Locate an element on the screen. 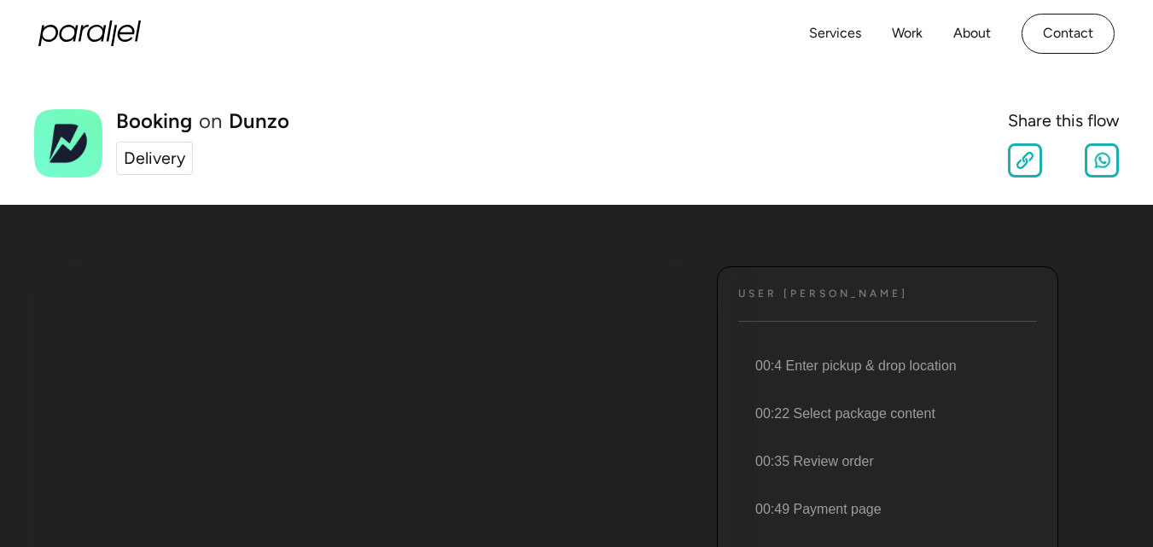 The height and width of the screenshot is (547, 1153). a: home is located at coordinates (90, 33).